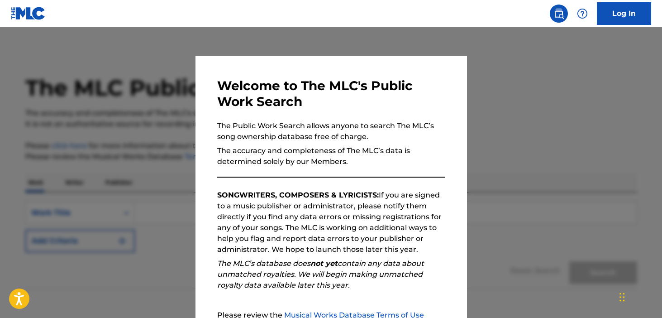  What do you see at coordinates (321, 274) in the screenshot?
I see `em: The MLC’s database does contain any data about unmatched royalties. We will begin making unmatche...` at bounding box center [321, 274].